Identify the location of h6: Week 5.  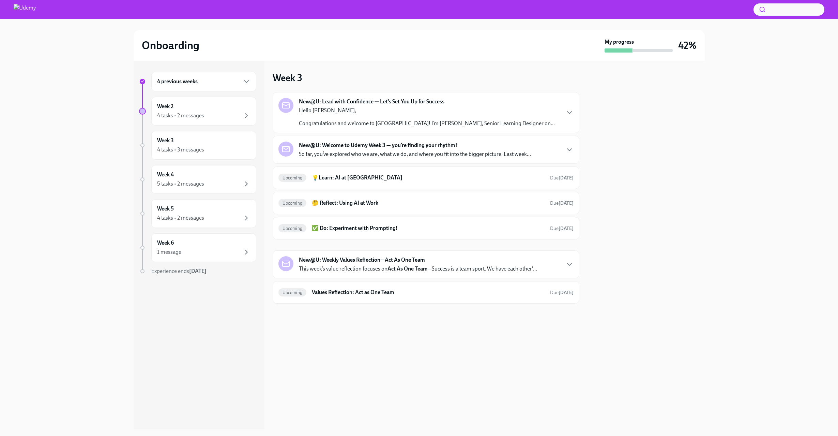
(165, 209).